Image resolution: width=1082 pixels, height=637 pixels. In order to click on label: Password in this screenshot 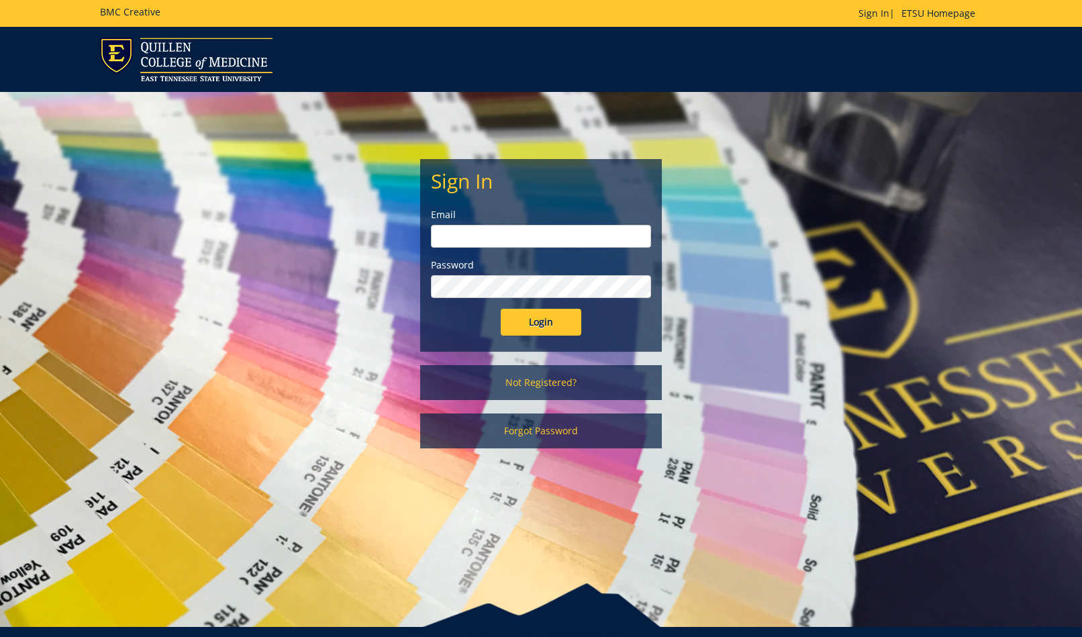, I will do `click(541, 265)`.